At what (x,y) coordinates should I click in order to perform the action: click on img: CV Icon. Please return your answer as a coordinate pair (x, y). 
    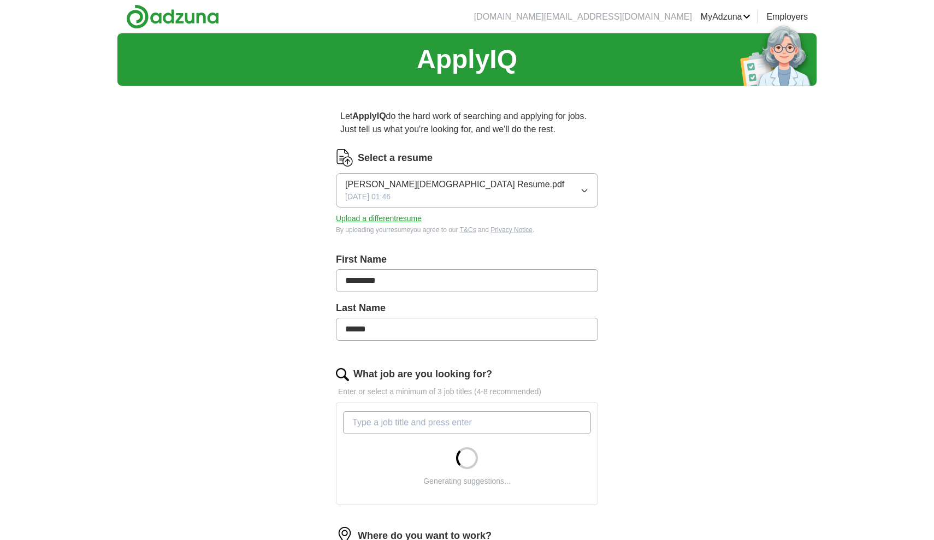
    Looking at the image, I should click on (344, 158).